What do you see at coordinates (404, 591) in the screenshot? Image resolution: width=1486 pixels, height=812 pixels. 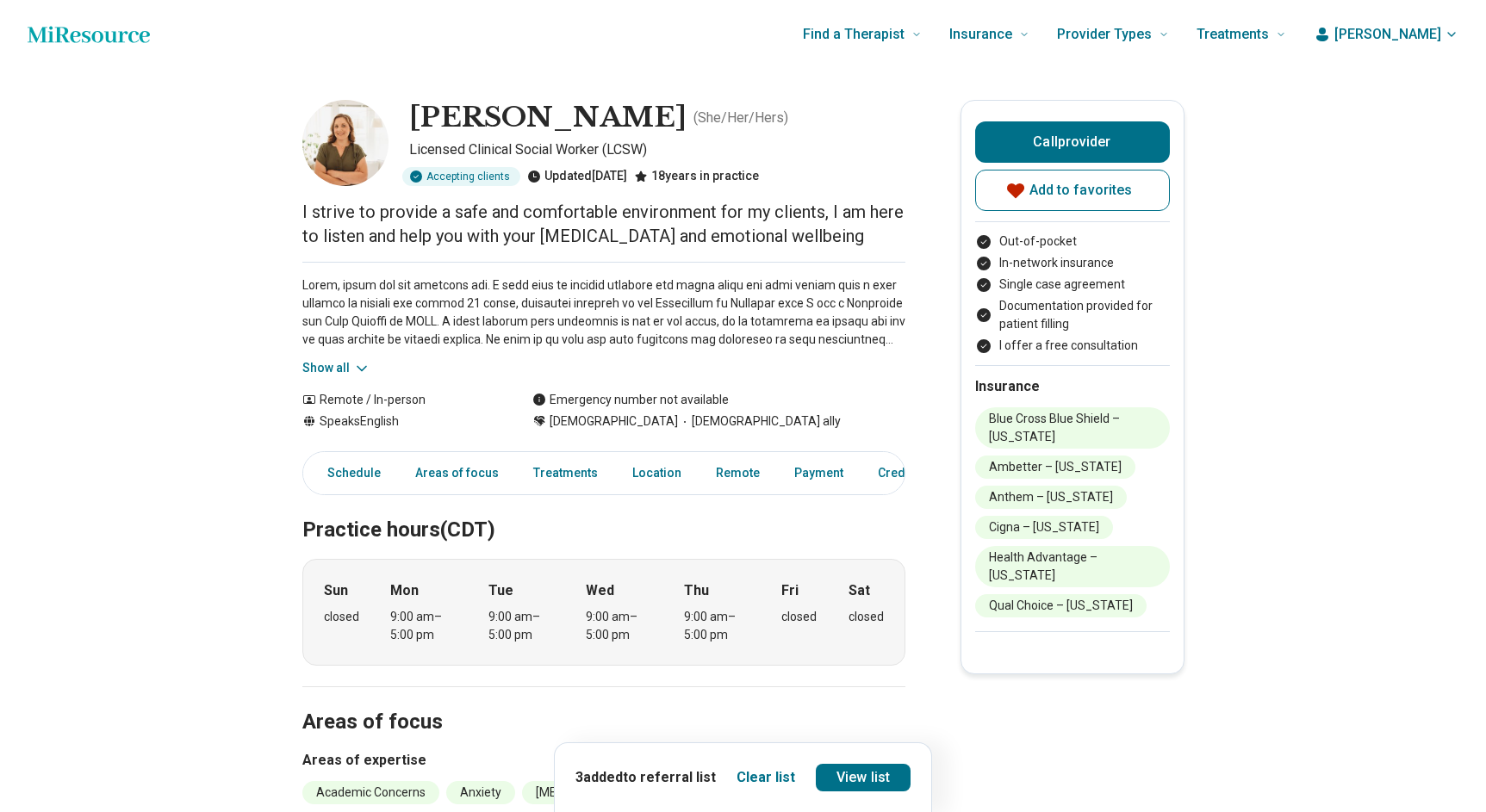 I see `strong: Mon` at bounding box center [404, 591].